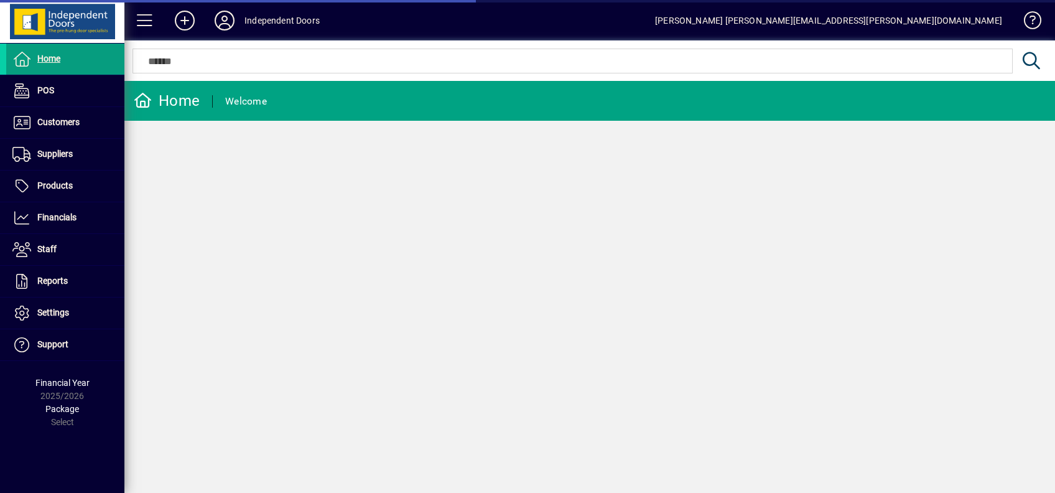 This screenshot has width=1055, height=493. What do you see at coordinates (47, 249) in the screenshot?
I see `span: Staff` at bounding box center [47, 249].